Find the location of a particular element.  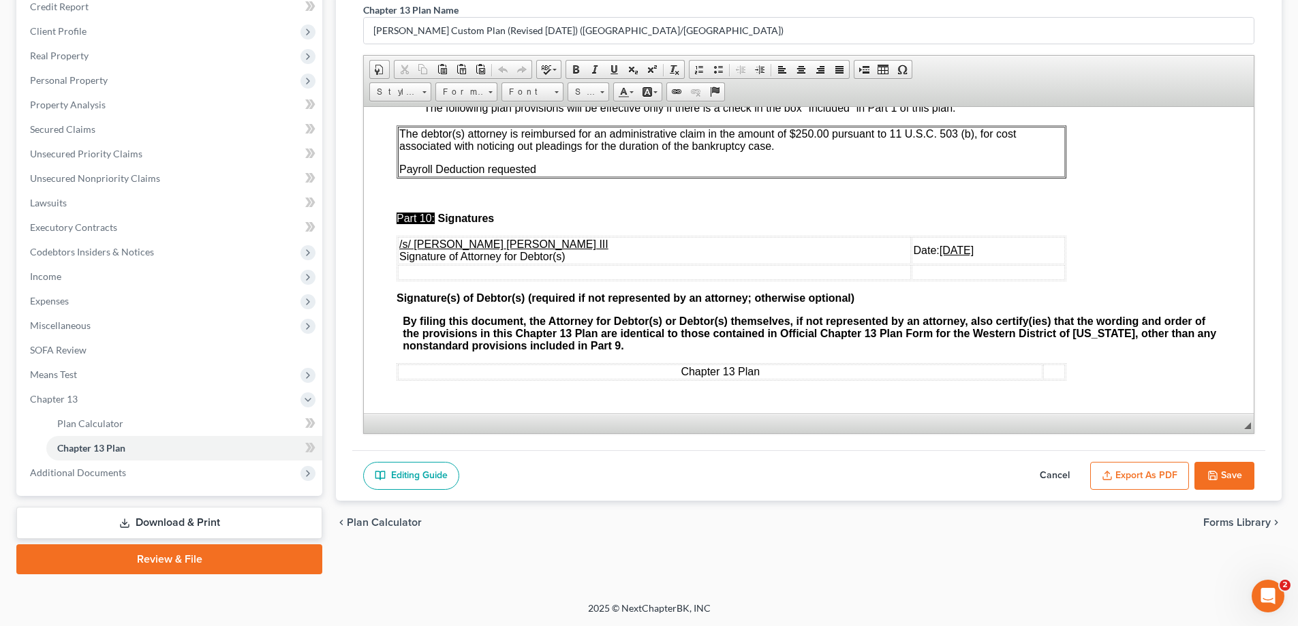

div: 2025 © NextChapterBK, INC is located at coordinates (649, 614).